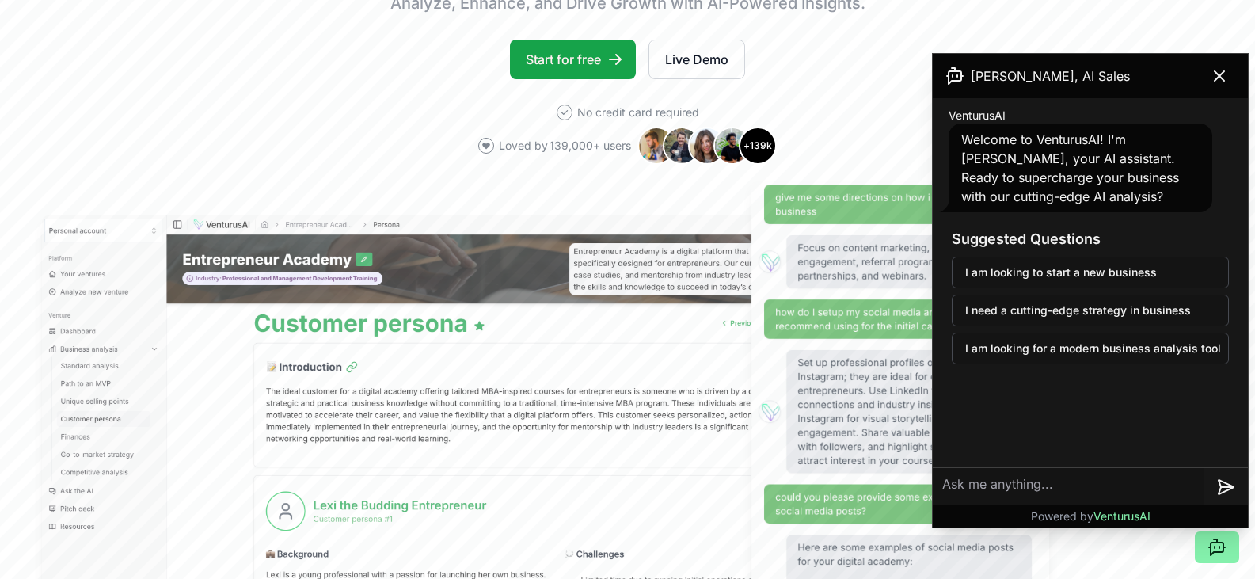 The height and width of the screenshot is (579, 1255). What do you see at coordinates (1090, 310) in the screenshot?
I see `button: I need a cutting-edge strategy in business` at bounding box center [1090, 310].